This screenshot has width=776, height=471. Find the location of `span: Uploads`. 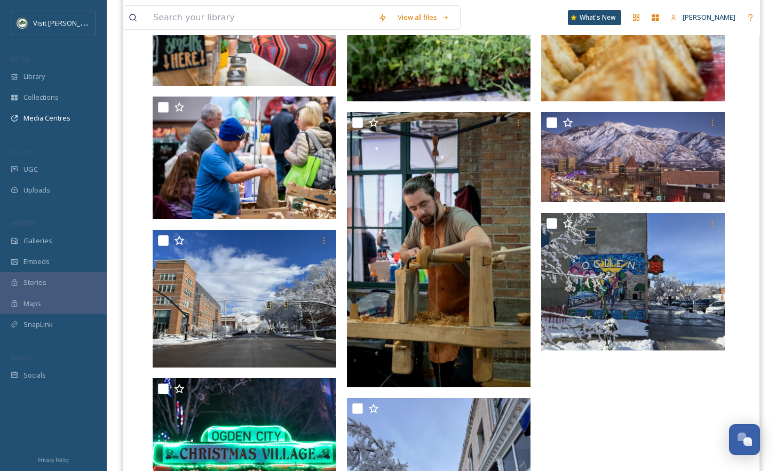

span: Uploads is located at coordinates (37, 190).